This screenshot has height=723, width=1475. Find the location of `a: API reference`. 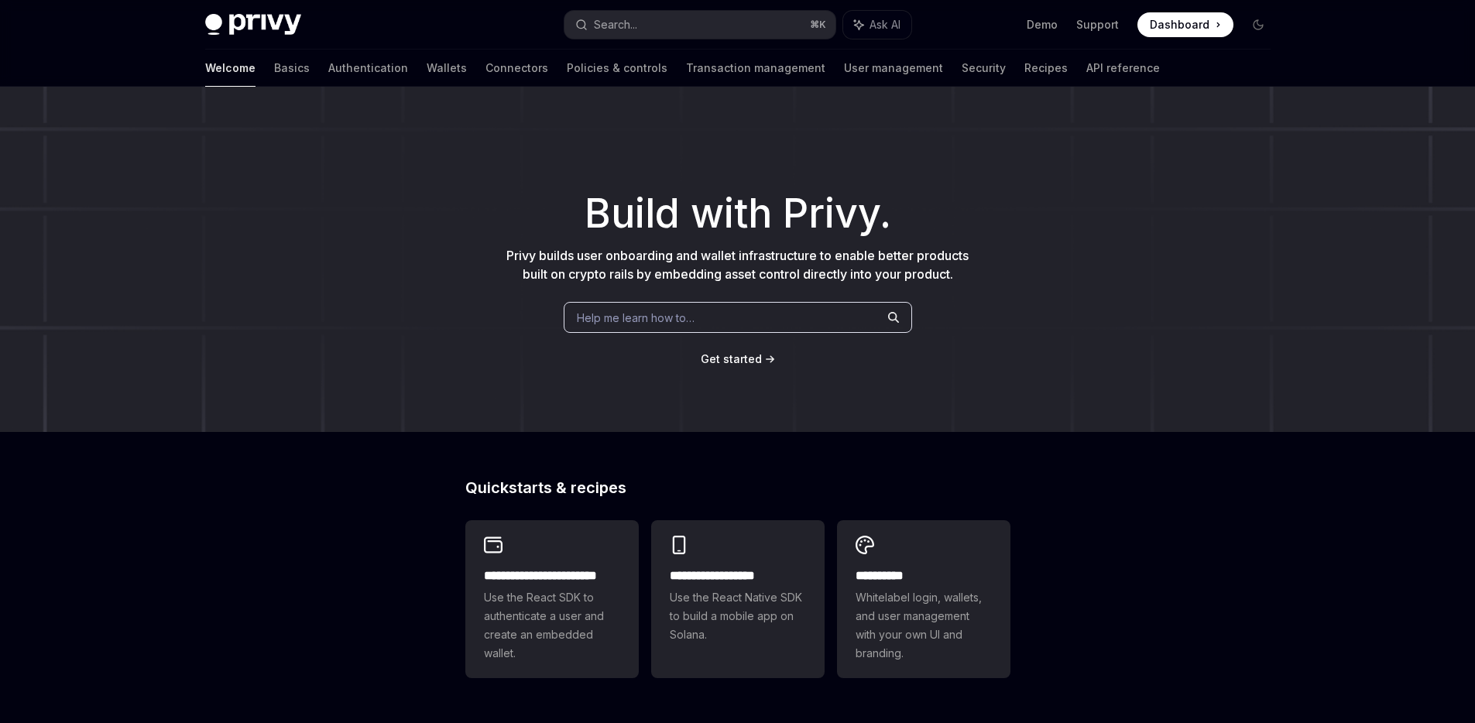

a: API reference is located at coordinates (1123, 68).